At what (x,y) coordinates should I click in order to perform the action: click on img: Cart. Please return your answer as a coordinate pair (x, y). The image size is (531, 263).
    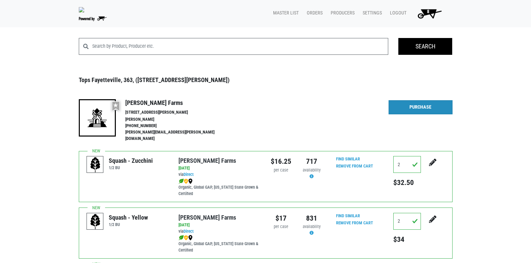
    Looking at the image, I should click on (429, 13).